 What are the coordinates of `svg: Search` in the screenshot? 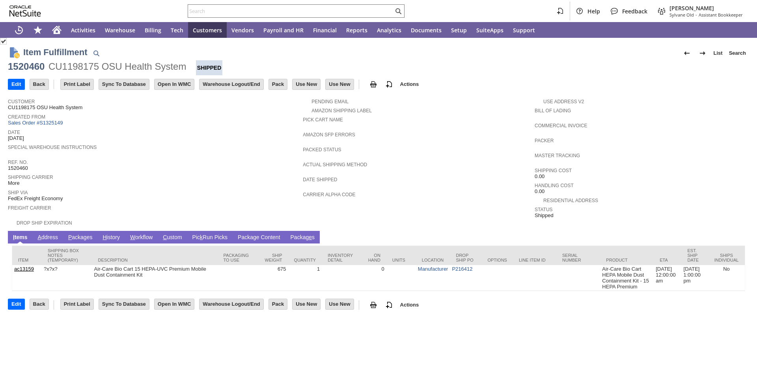 It's located at (398, 11).